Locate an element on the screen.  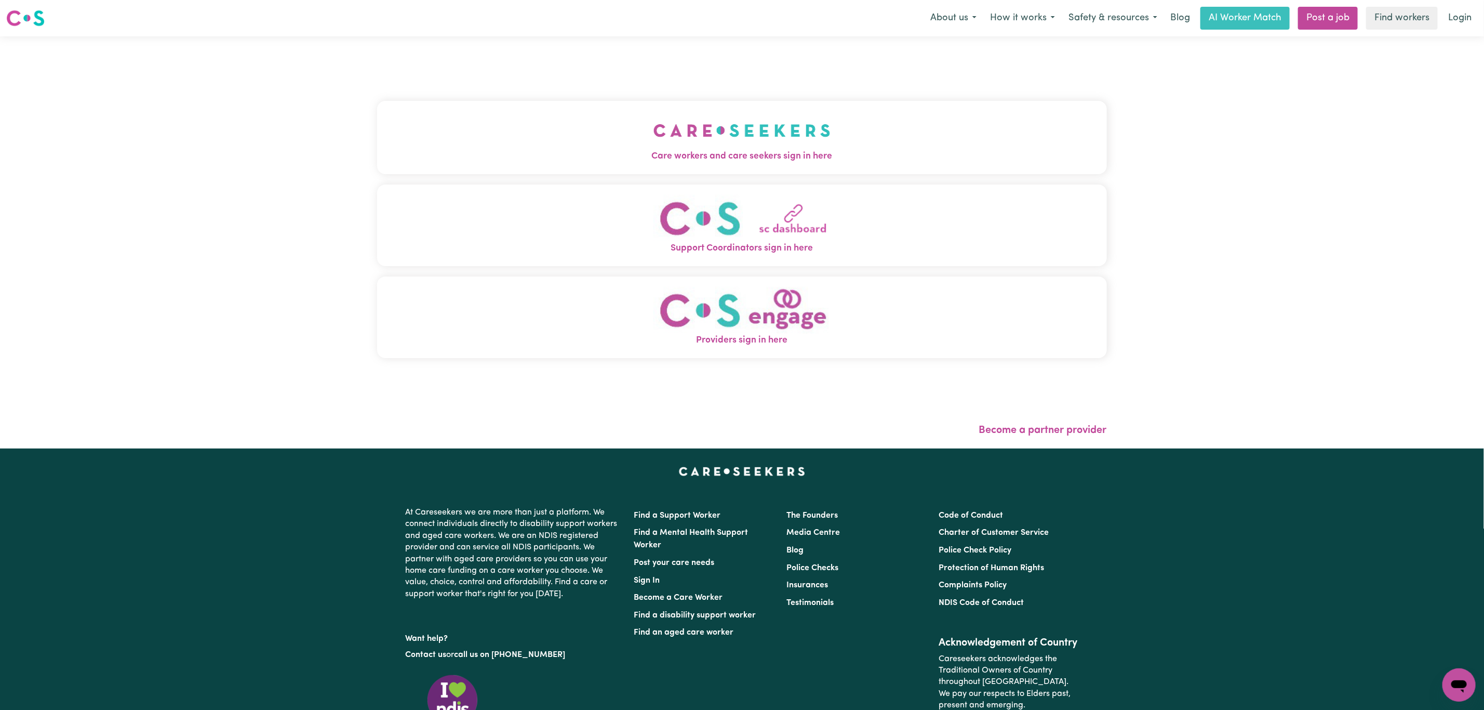
button: Support Coordinators sign in here is located at coordinates (742, 225).